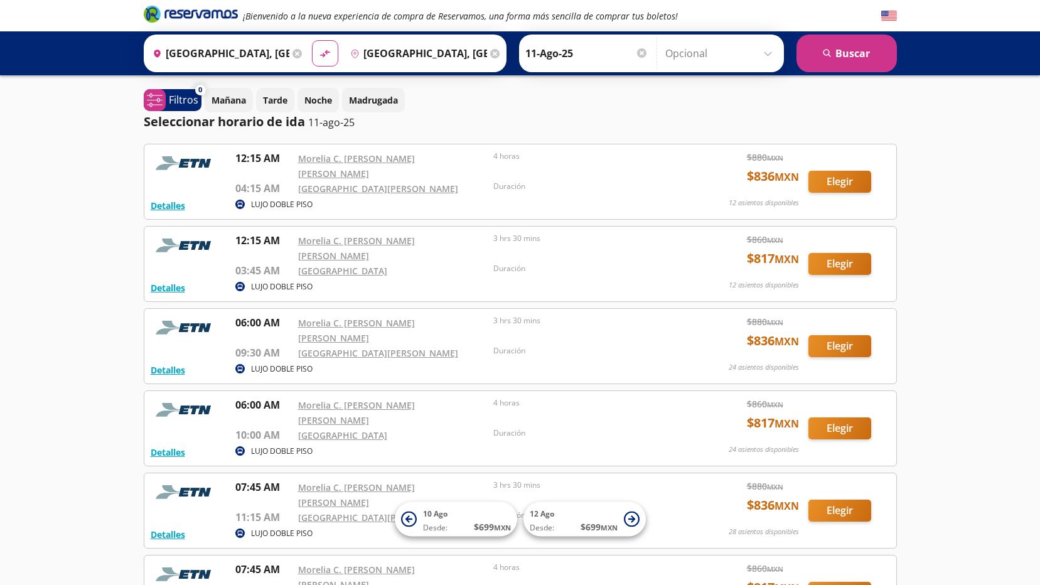 This screenshot has width=1040, height=585. I want to click on button: 12 AgoDesde:$699MXN, so click(585, 519).